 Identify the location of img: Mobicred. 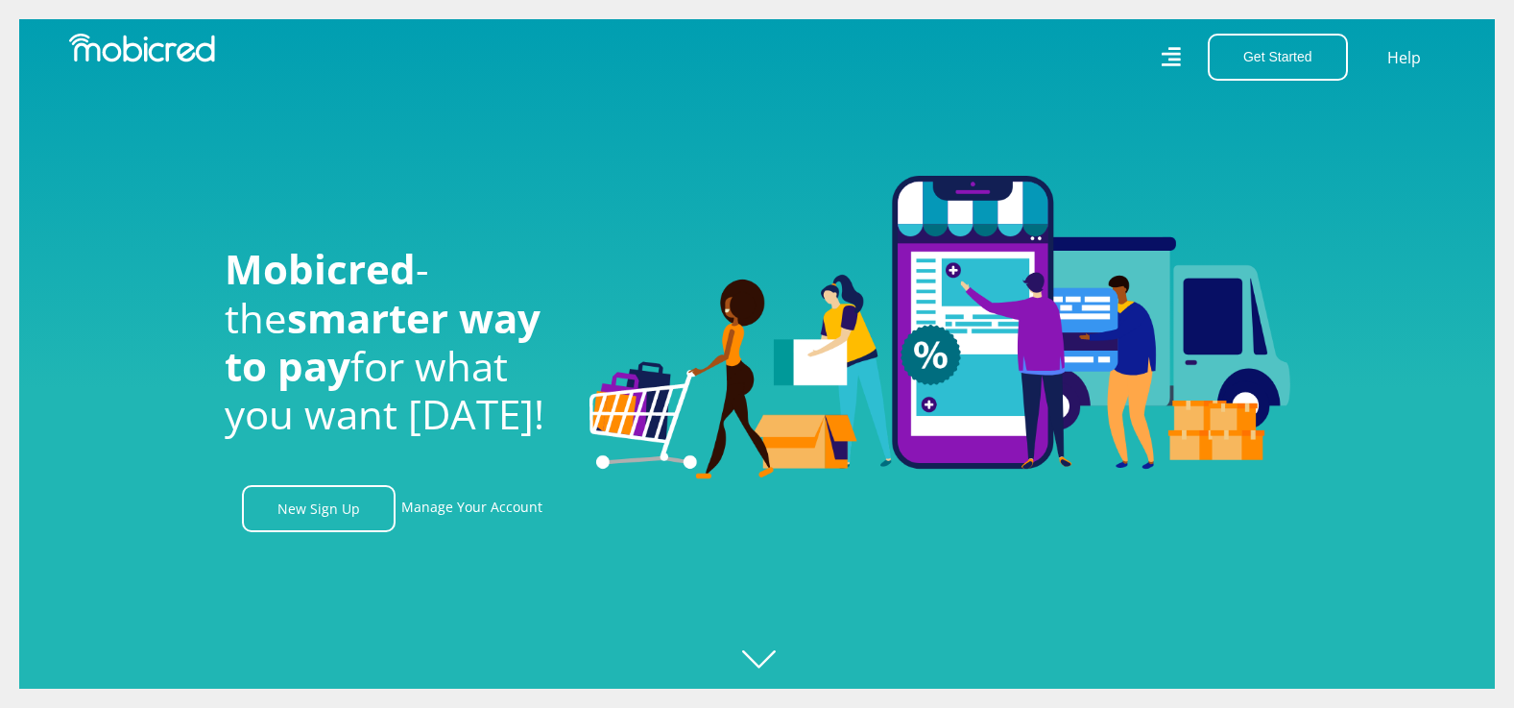
(142, 48).